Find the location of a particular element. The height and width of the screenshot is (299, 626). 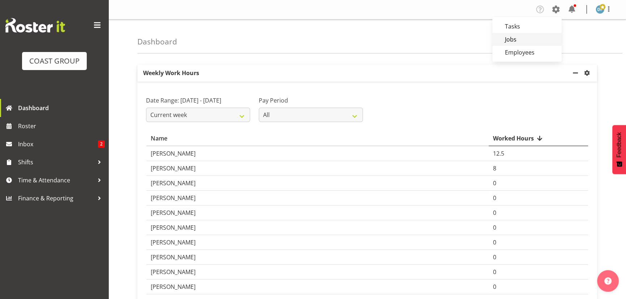

a: settings is located at coordinates (589, 73).